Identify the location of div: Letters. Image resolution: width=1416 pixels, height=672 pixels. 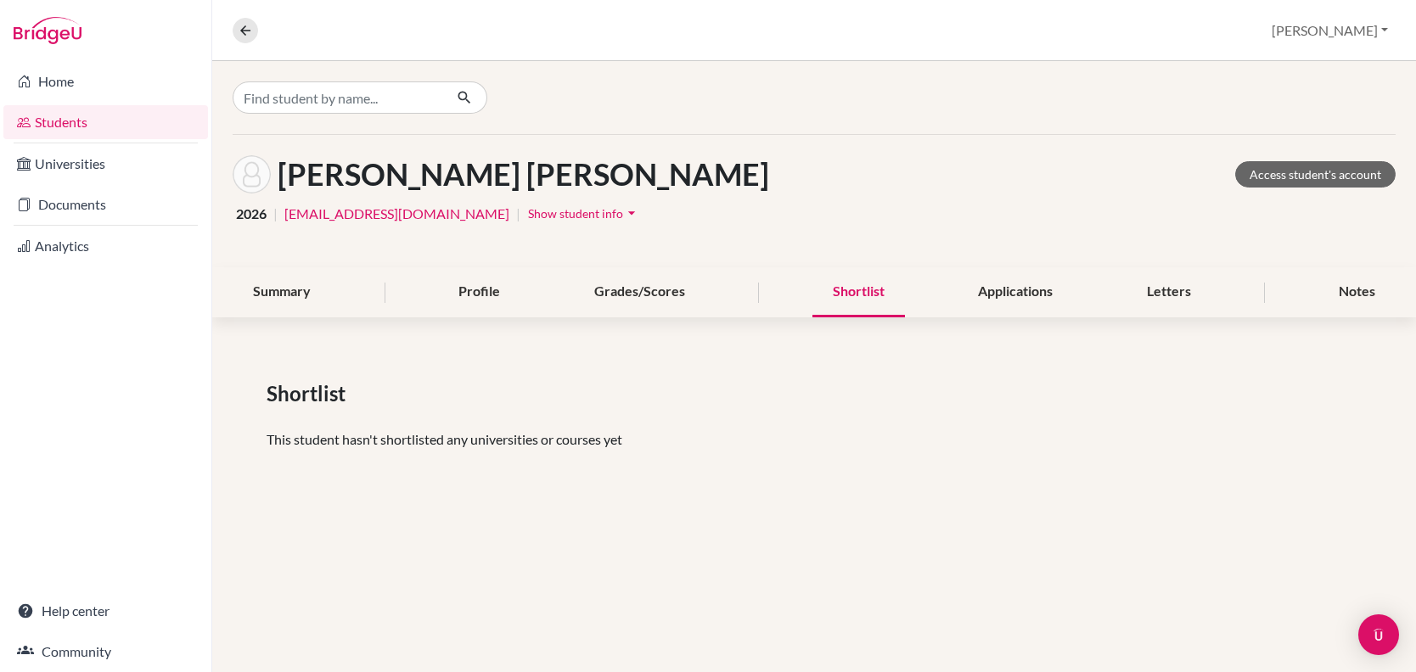
(1169, 292).